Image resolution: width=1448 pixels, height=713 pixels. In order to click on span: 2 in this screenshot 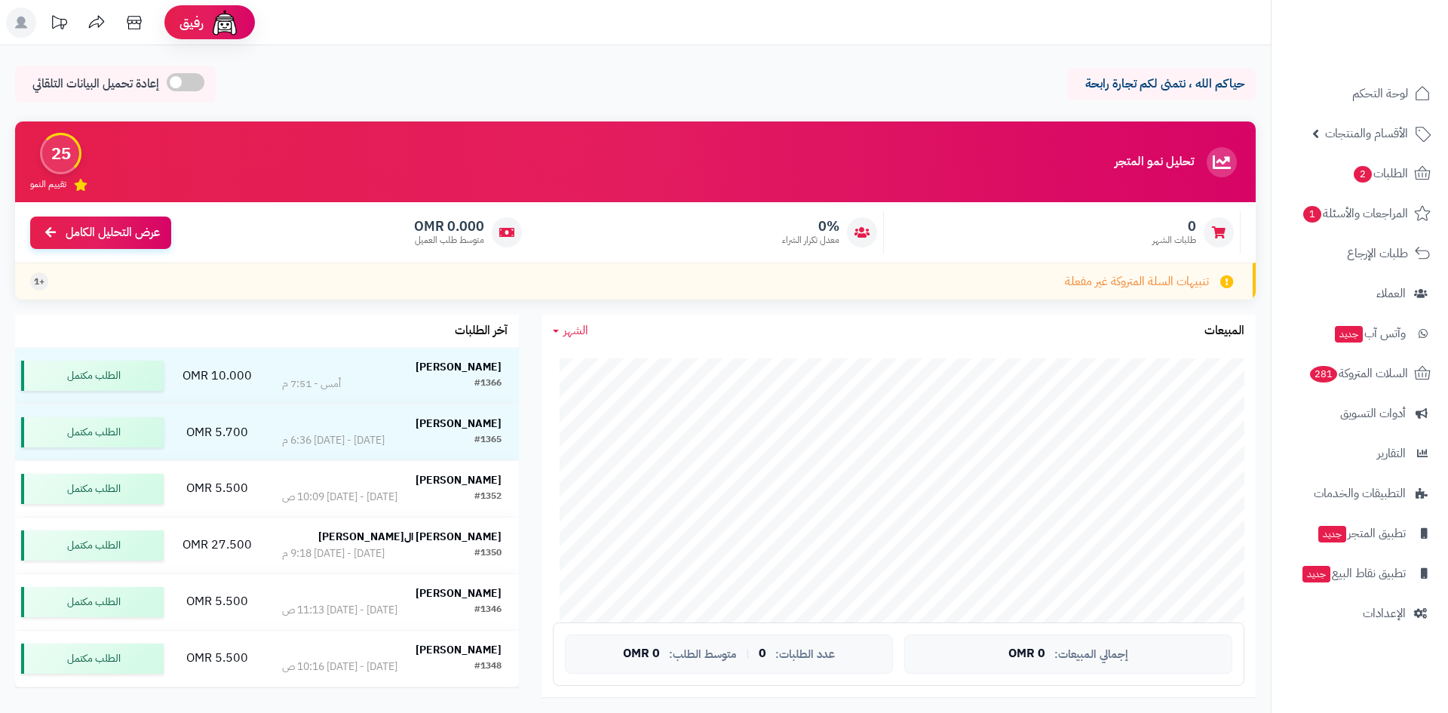, I will do `click(1363, 174)`.